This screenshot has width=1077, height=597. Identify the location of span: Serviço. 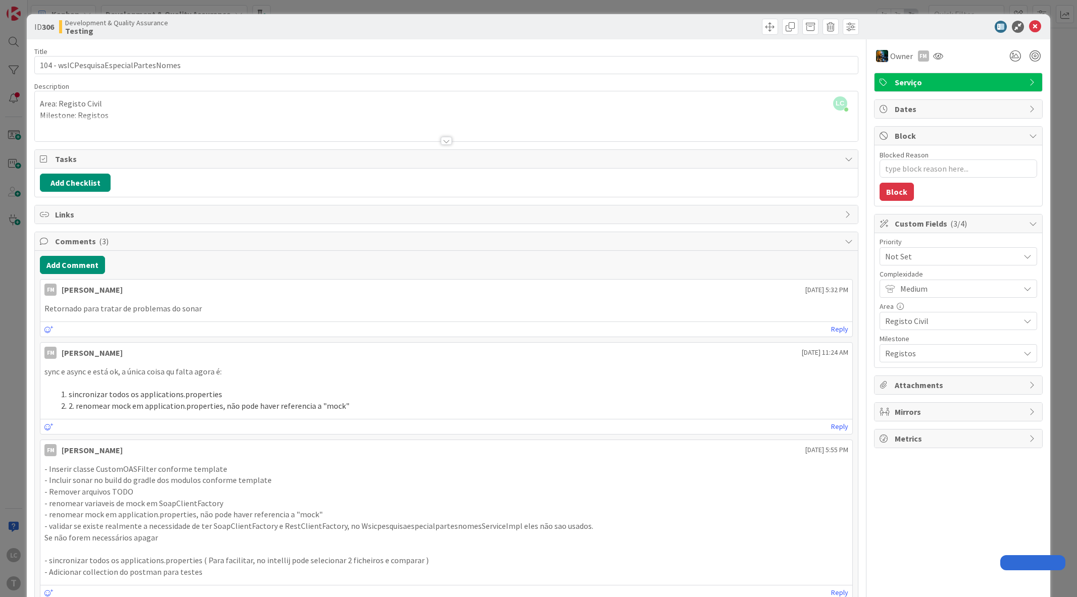
(959, 82).